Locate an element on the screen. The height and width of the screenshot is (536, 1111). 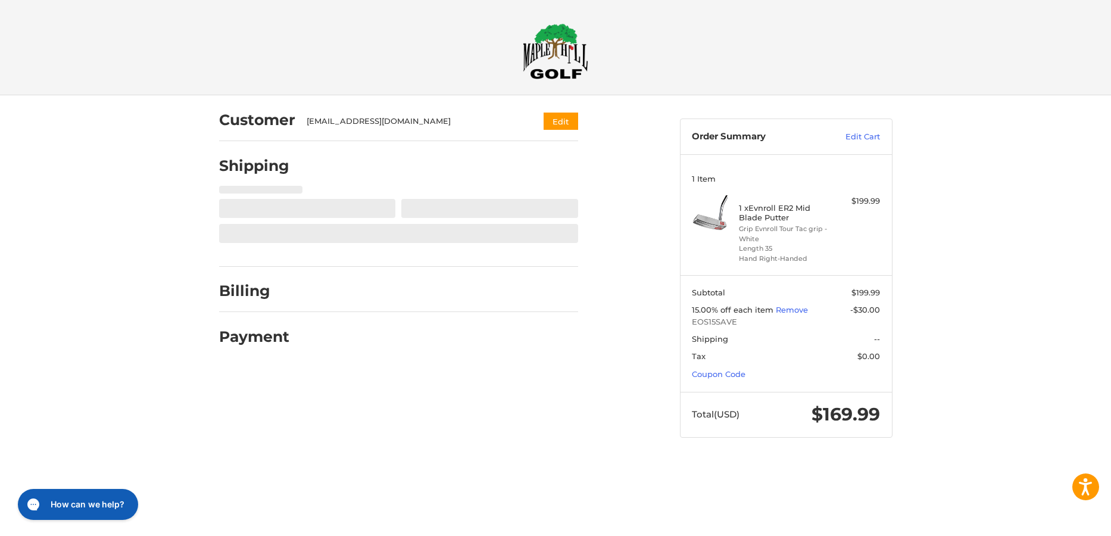
h2: Shipping is located at coordinates (254, 166).